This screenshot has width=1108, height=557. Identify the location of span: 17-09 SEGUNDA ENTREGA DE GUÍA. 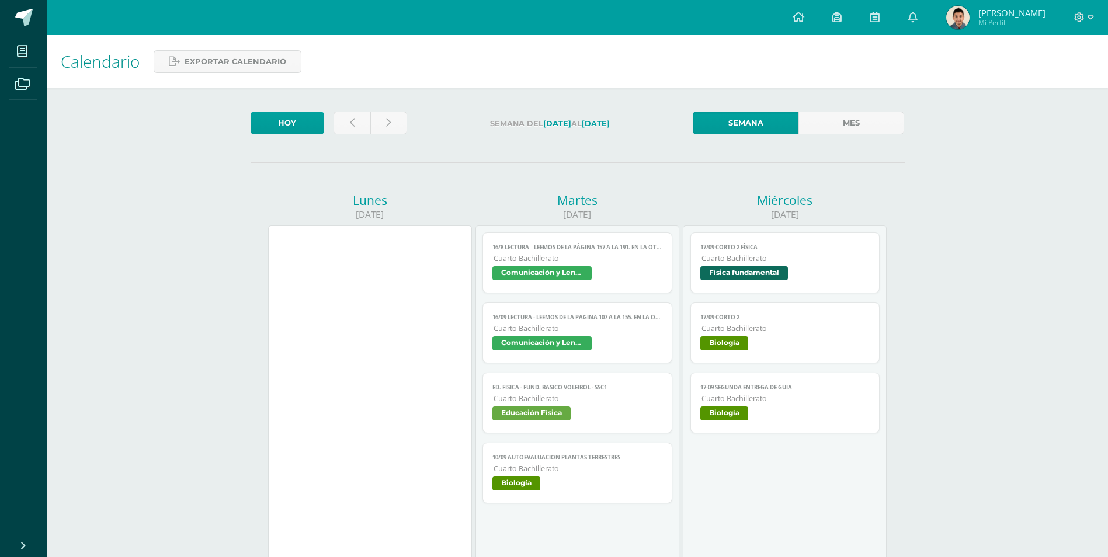
(785, 387).